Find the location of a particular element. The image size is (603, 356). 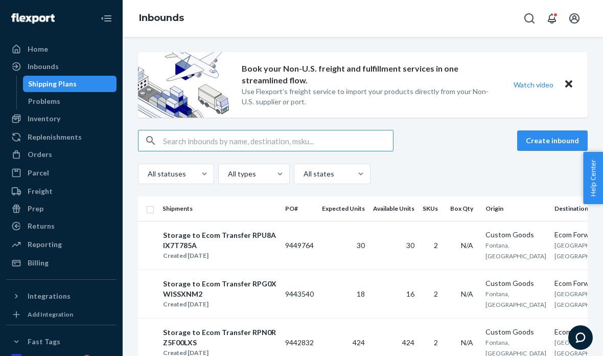

div: Home is located at coordinates (38, 49).